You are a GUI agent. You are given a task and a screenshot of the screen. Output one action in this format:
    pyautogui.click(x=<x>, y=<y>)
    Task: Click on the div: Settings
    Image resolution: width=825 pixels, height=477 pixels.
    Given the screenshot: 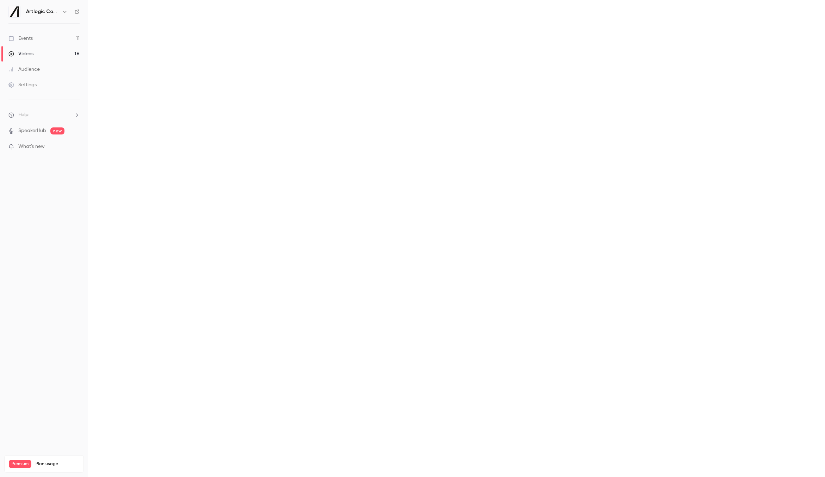 What is the action you would take?
    pyautogui.click(x=23, y=85)
    